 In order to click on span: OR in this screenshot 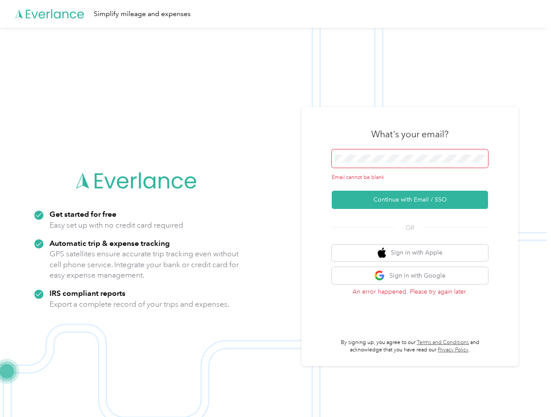, I will do `click(410, 227)`.